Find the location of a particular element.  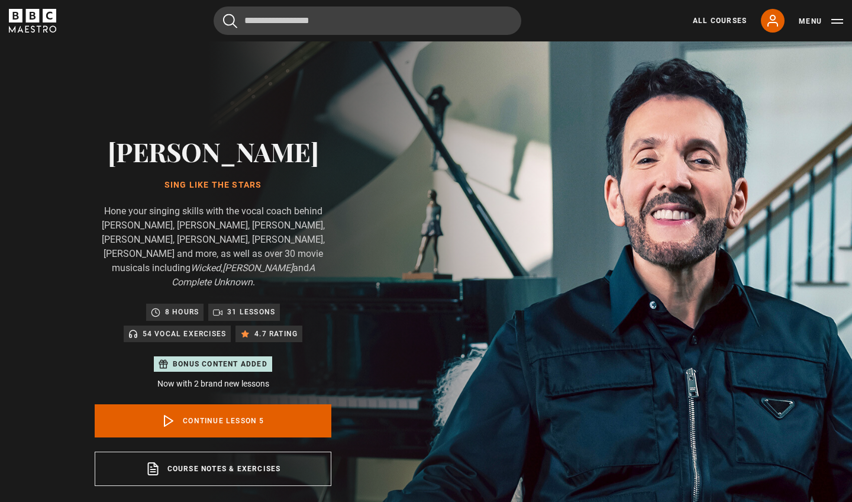

p: Now with 2 brand new lessons is located at coordinates (213, 383).